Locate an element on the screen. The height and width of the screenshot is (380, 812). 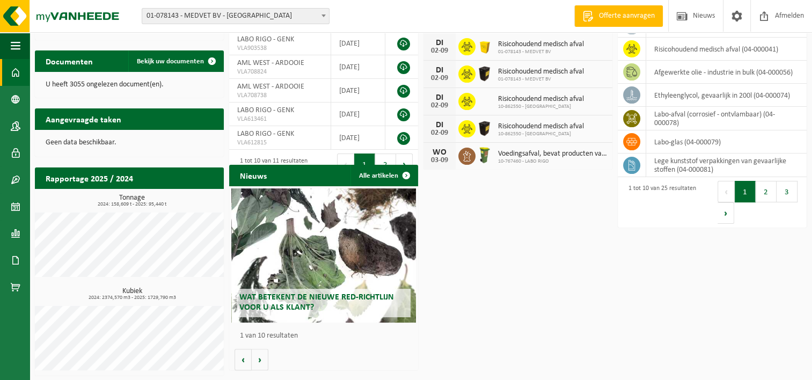
button: Volgende is located at coordinates (260, 360).